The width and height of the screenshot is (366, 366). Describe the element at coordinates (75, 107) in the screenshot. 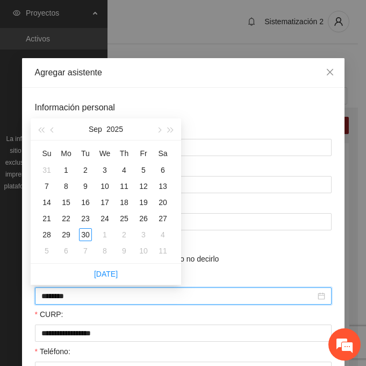

I see `span: Información personal` at that location.